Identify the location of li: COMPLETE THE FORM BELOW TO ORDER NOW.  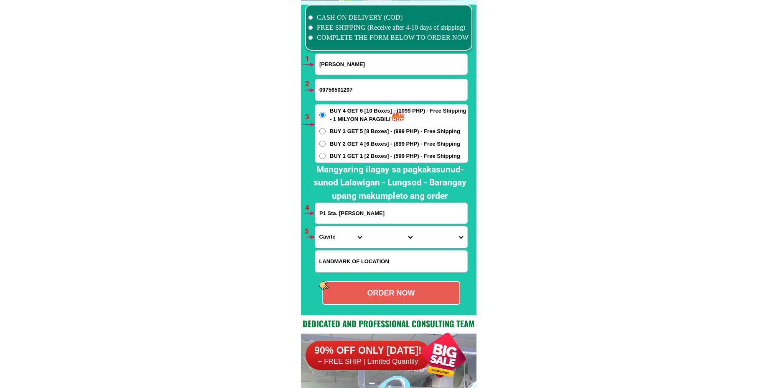
(389, 38).